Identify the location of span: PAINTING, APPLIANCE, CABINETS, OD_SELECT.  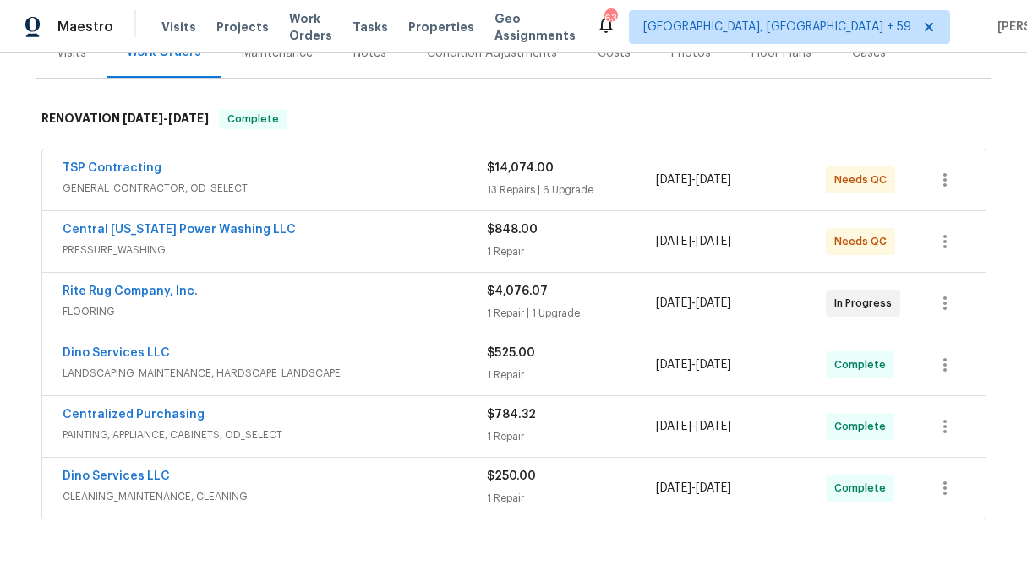
(275, 435).